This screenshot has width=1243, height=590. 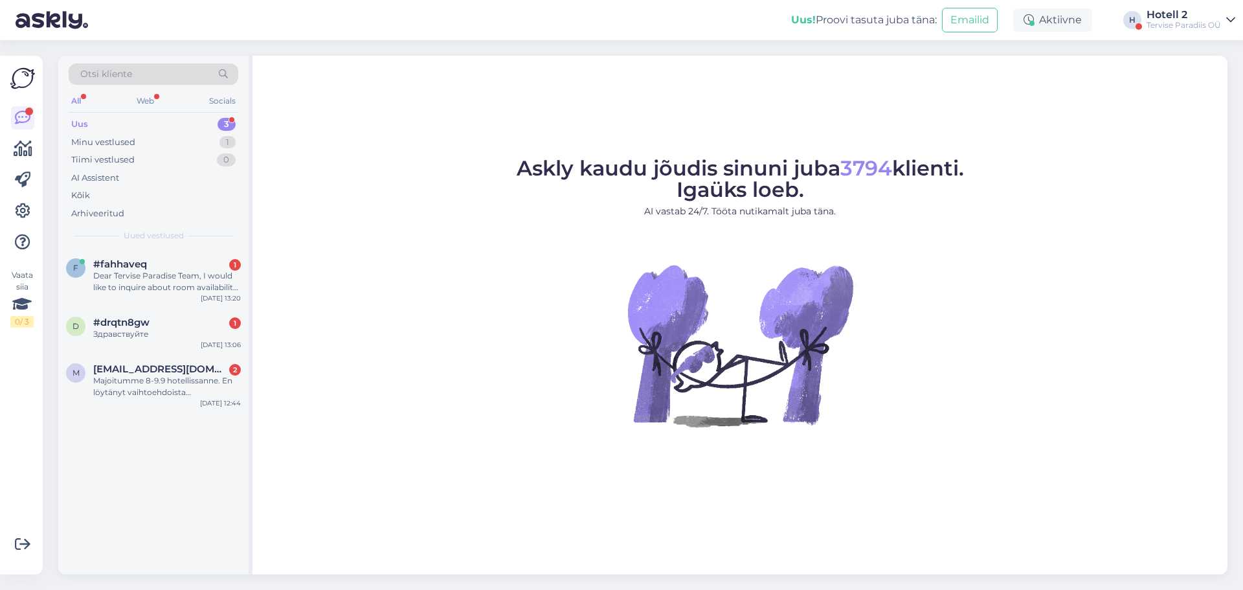 What do you see at coordinates (167, 334) in the screenshot?
I see `div: Здравствуйте` at bounding box center [167, 334].